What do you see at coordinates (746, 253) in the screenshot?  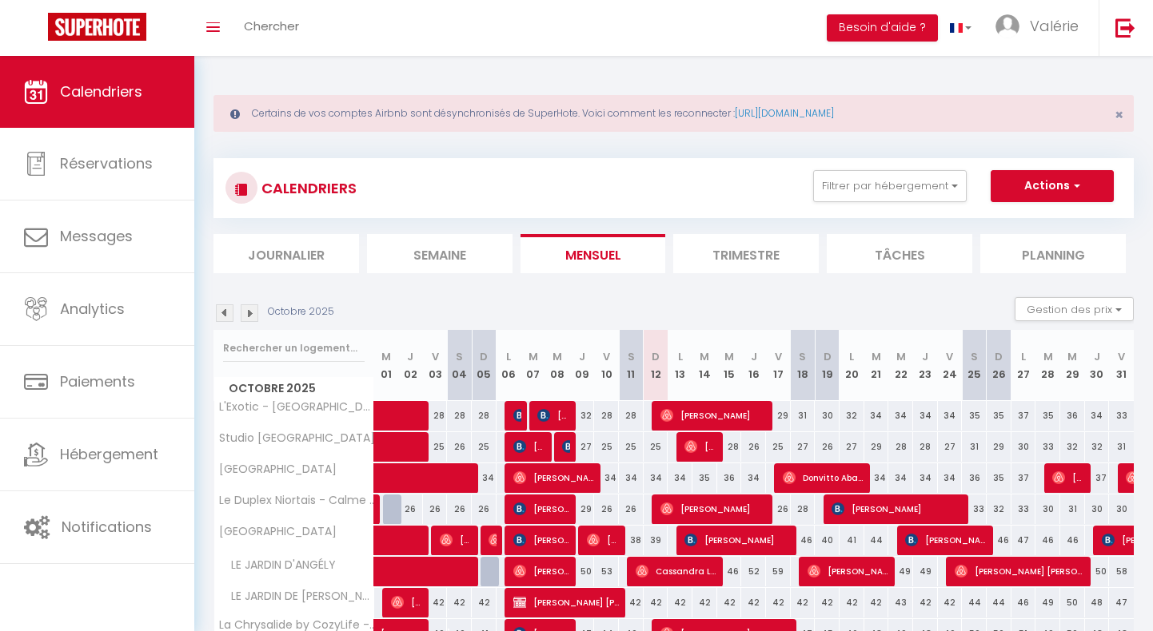 I see `li: Trimestre` at bounding box center [746, 253].